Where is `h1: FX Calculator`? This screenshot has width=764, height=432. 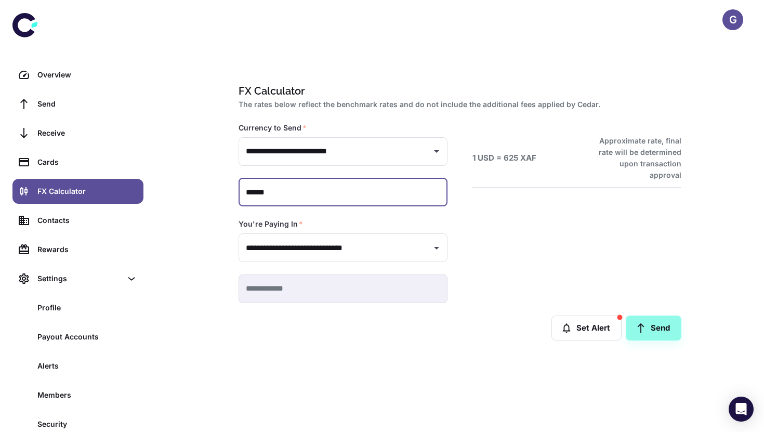 h1: FX Calculator is located at coordinates (458, 91).